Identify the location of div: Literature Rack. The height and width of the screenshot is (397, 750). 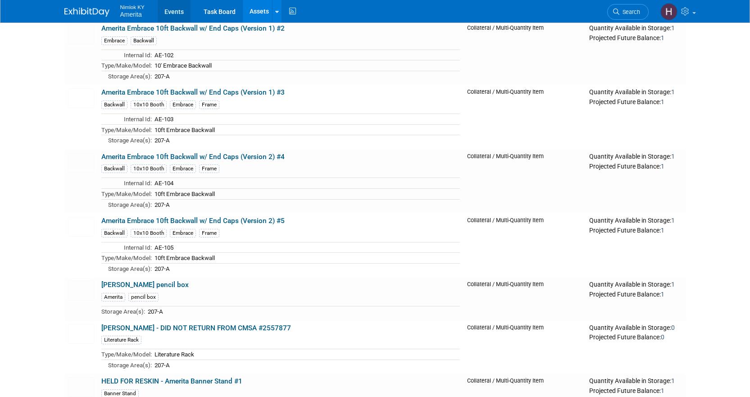
(121, 340).